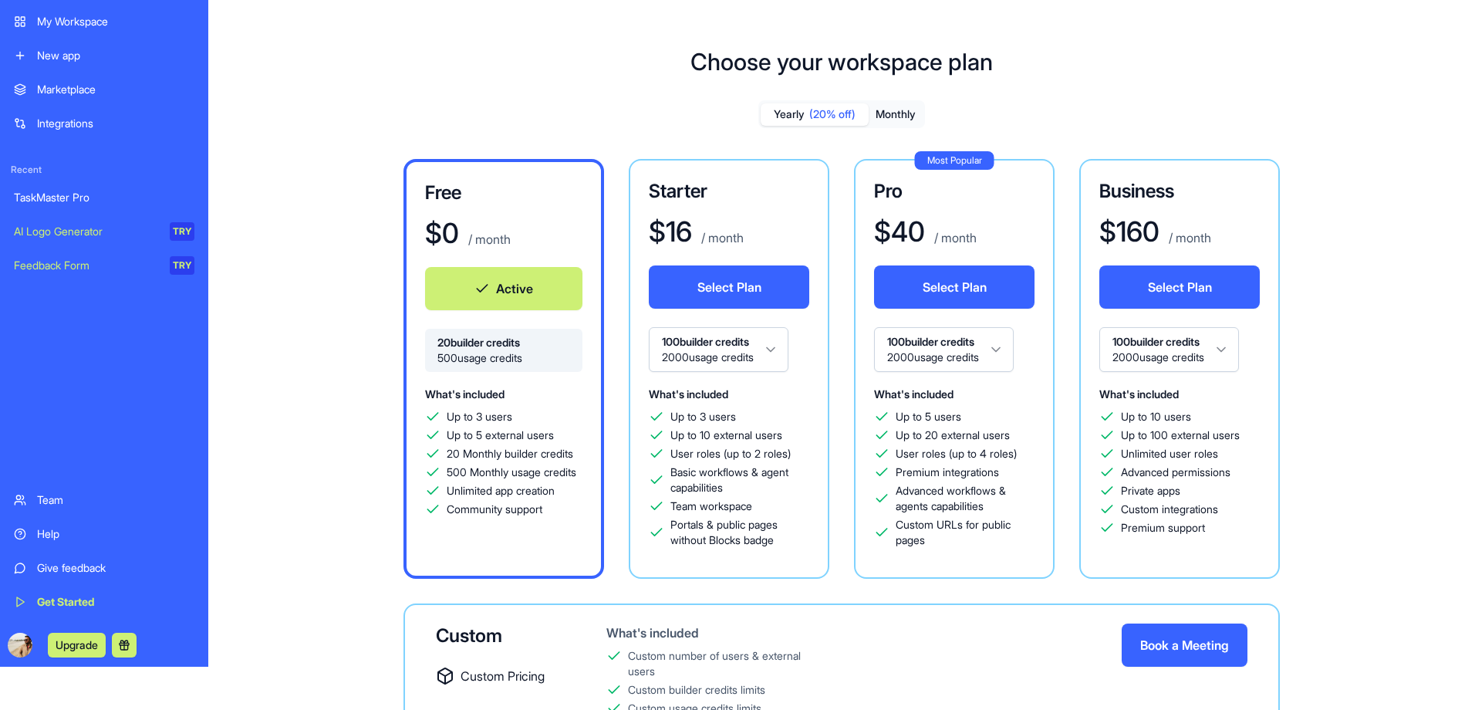 The image size is (1475, 710). I want to click on button: Home, so click(256, 21).